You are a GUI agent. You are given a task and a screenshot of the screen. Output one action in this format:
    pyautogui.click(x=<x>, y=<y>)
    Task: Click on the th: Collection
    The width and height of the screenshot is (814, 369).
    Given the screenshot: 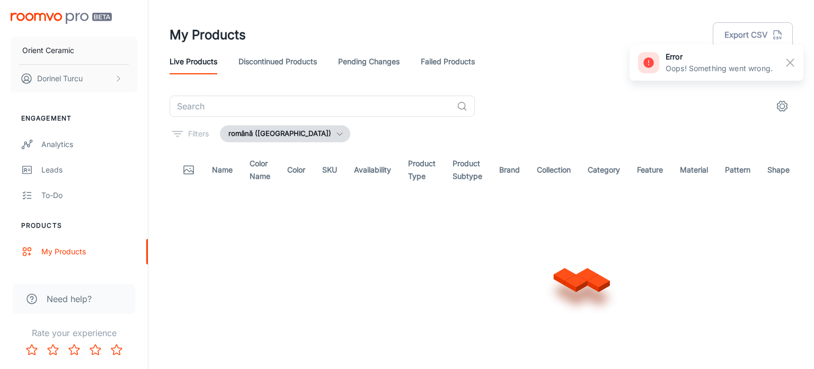 What is the action you would take?
    pyautogui.click(x=554, y=170)
    